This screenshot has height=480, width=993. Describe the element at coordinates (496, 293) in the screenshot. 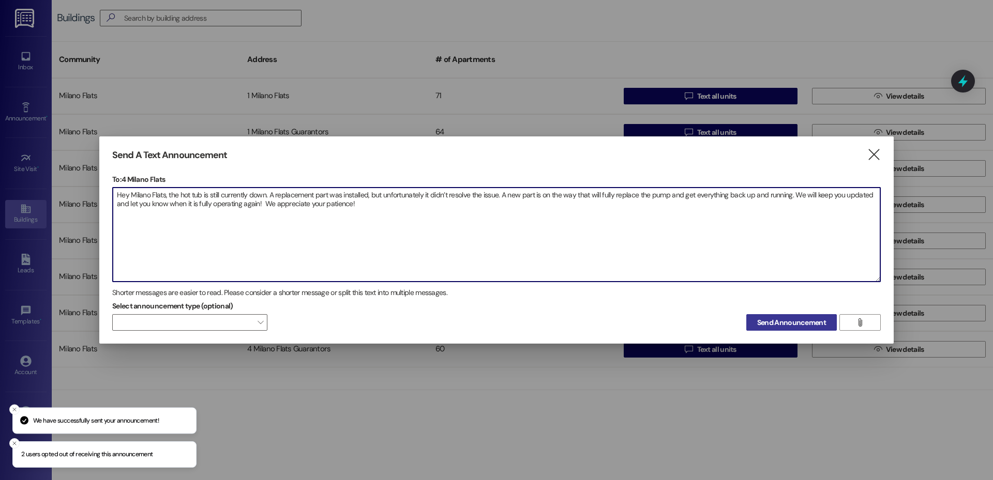

I see `div: Shorter messages are easier to read. Please consider a shorter message or split this text into mu...` at that location.